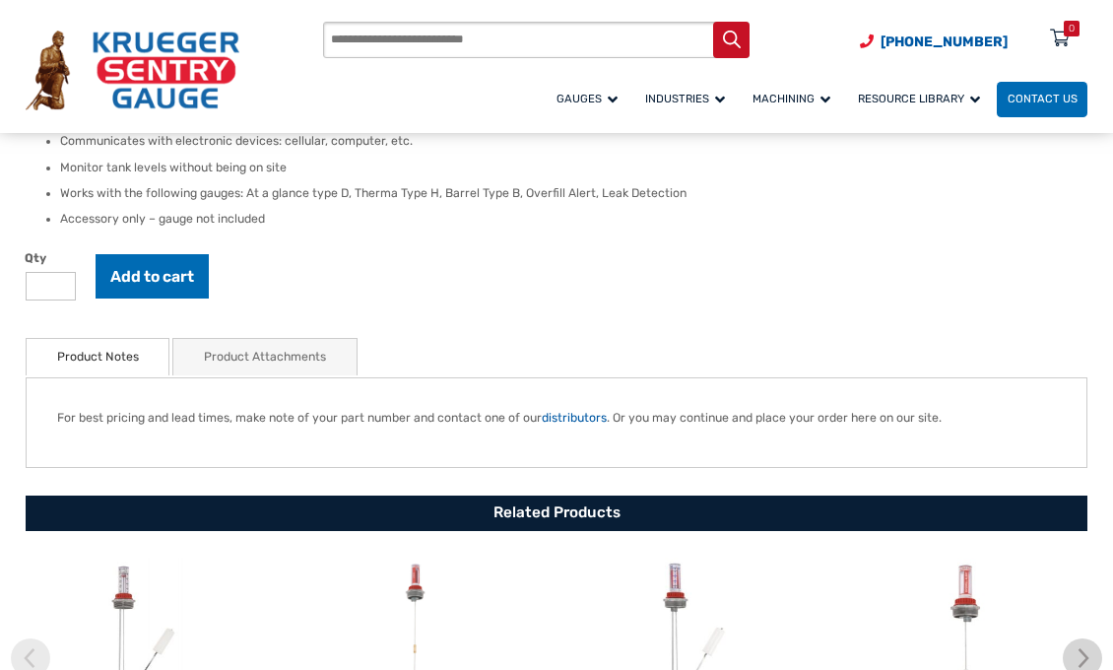 This screenshot has width=1113, height=670. I want to click on span: Gauges, so click(587, 98).